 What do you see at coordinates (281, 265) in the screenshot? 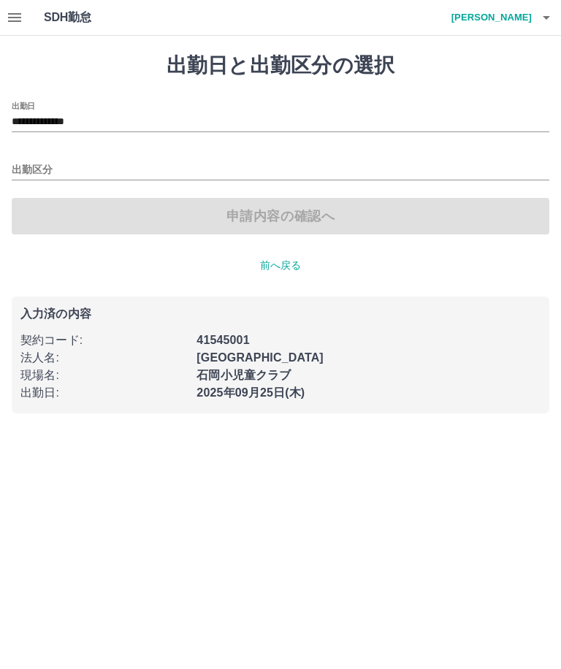
I see `p: 前へ戻る` at bounding box center [281, 265].